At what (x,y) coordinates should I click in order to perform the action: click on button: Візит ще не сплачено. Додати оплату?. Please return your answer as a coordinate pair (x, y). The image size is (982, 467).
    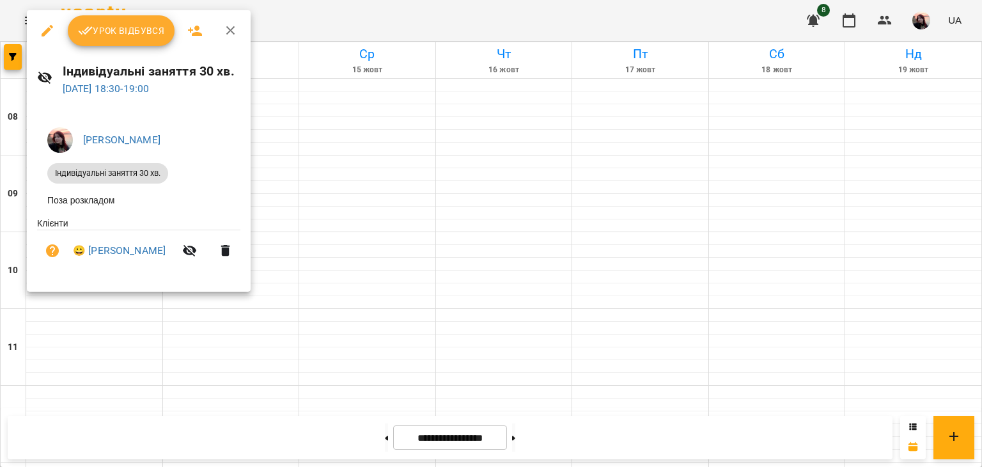
    Looking at the image, I should click on (52, 251).